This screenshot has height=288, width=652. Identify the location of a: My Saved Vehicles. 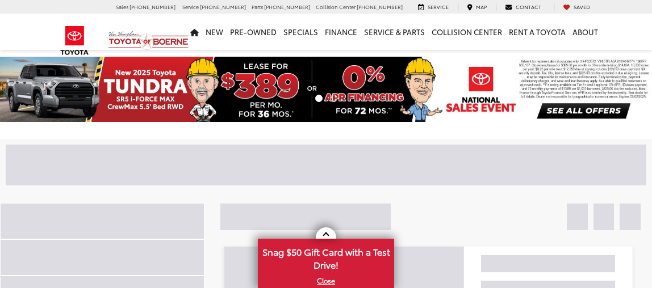
(576, 7).